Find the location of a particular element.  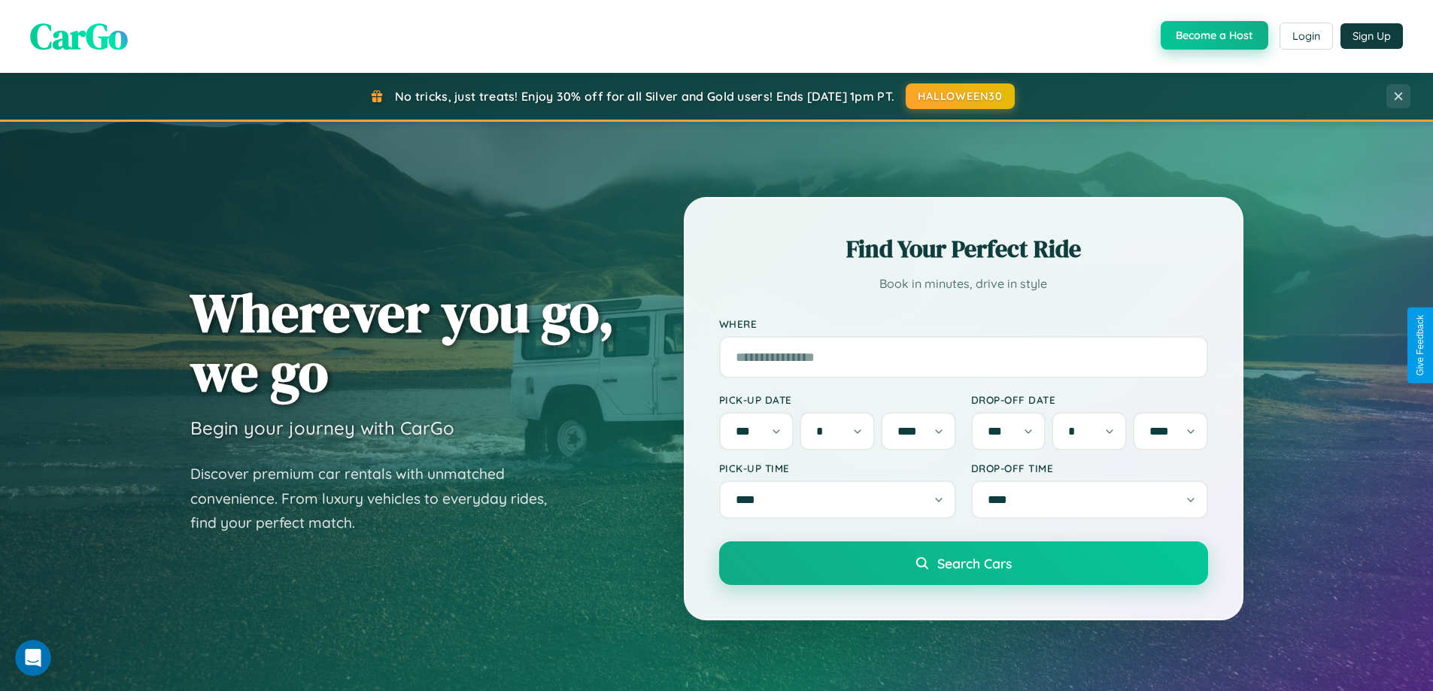

button: Login is located at coordinates (1306, 36).